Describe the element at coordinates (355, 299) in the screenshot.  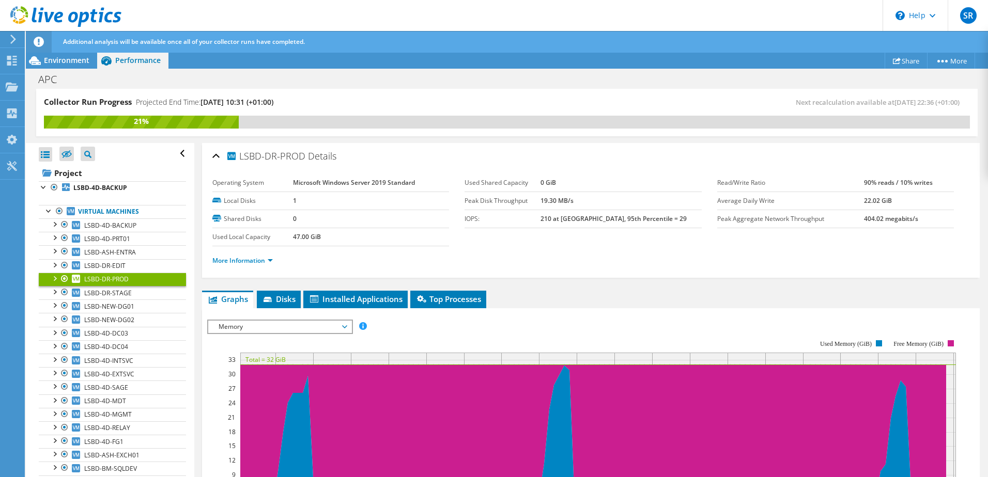
I see `span: Installed Applications` at that location.